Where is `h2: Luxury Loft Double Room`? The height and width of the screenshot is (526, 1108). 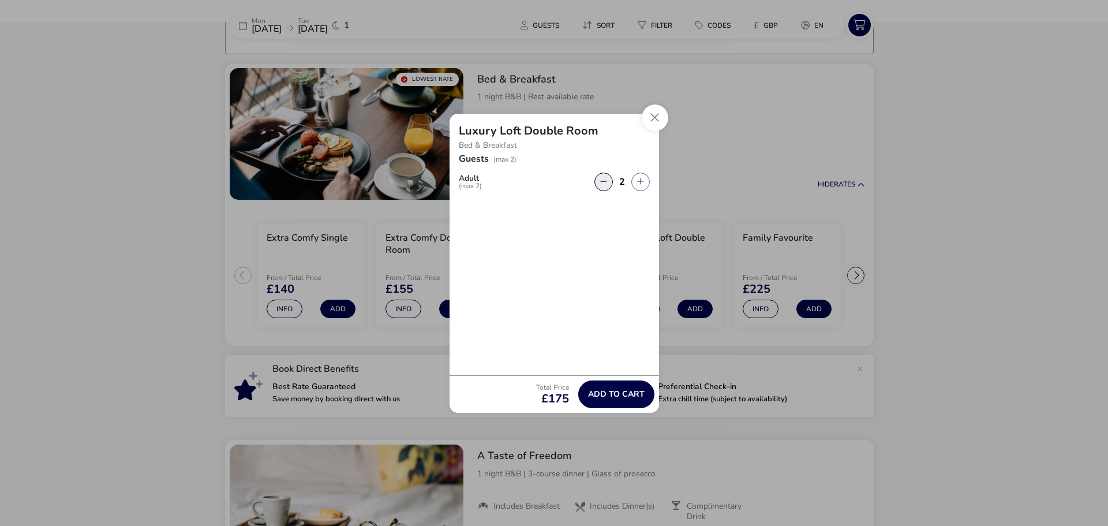
h2: Luxury Loft Double Room is located at coordinates (529, 130).